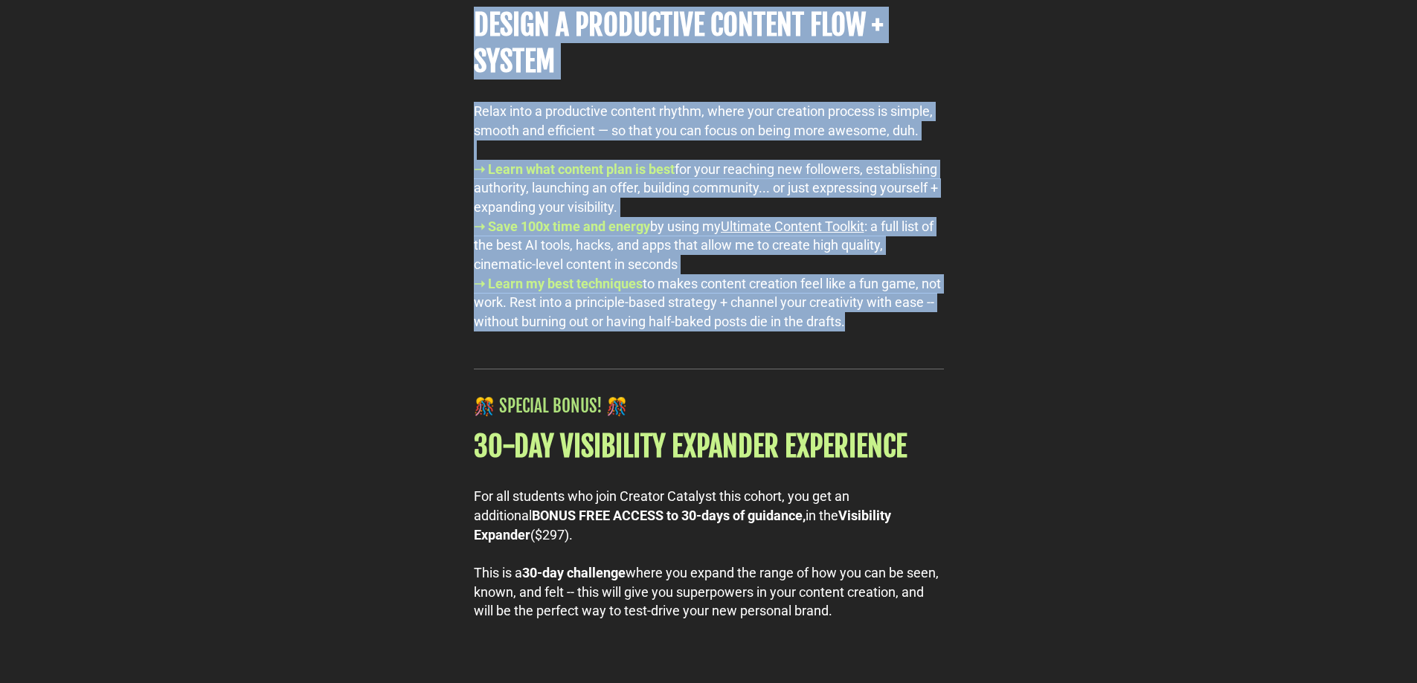  Describe the element at coordinates (709, 406) in the screenshot. I see `h2: 🎊 SPECIAL BONUS! 🎊` at that location.